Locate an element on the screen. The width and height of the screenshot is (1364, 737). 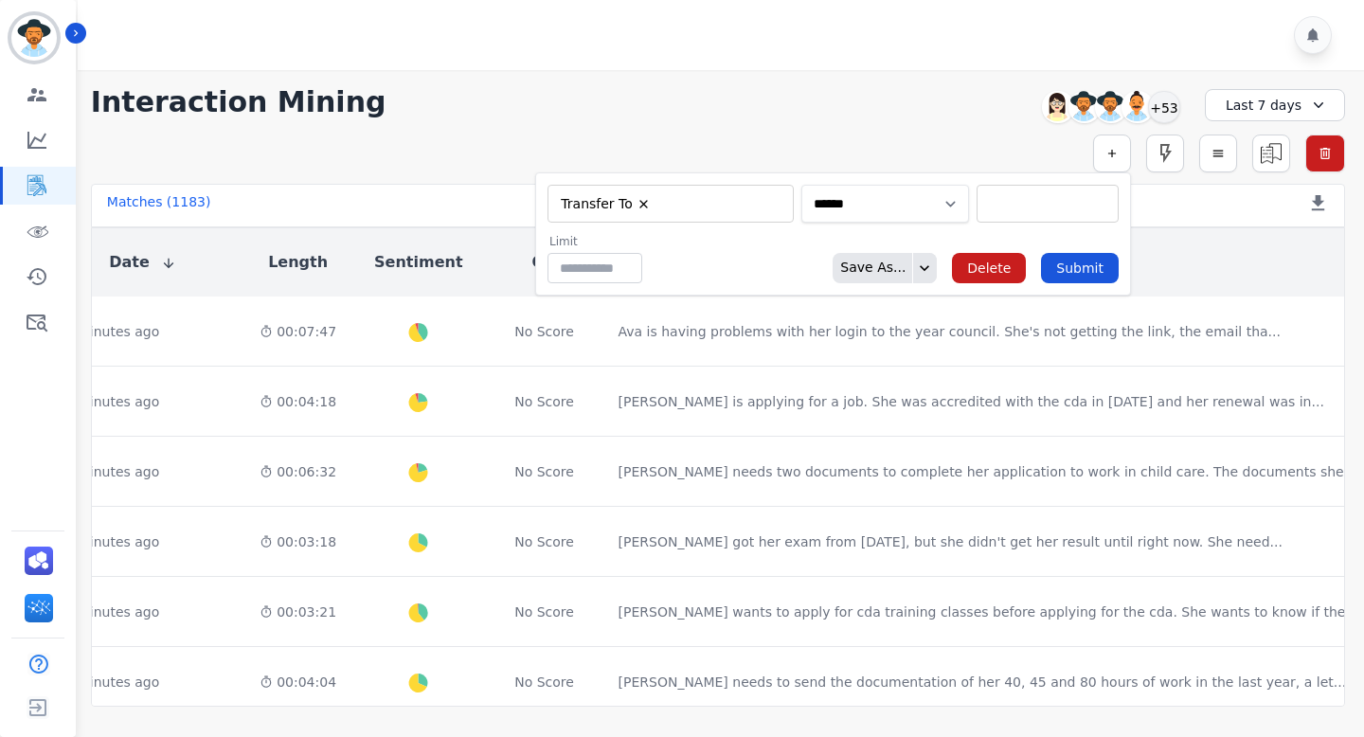
div: 00:06:32 is located at coordinates (297, 472).